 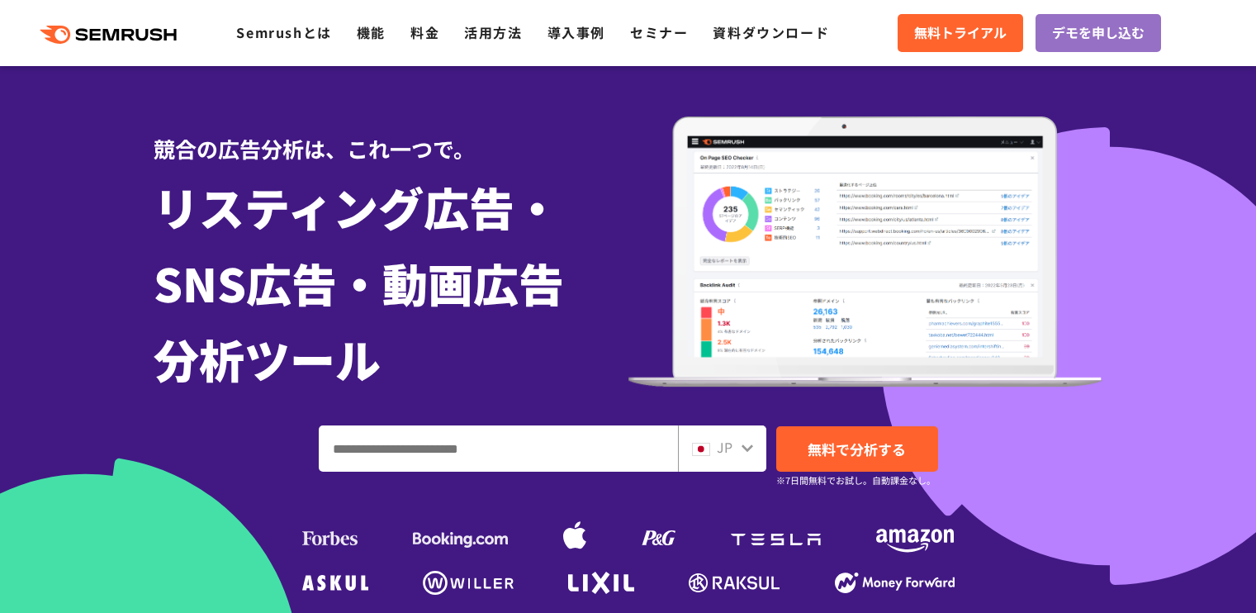 What do you see at coordinates (498, 449) in the screenshot?
I see `input: ドメイン、キーワードまたはURLを入力してください` at bounding box center [498, 449].